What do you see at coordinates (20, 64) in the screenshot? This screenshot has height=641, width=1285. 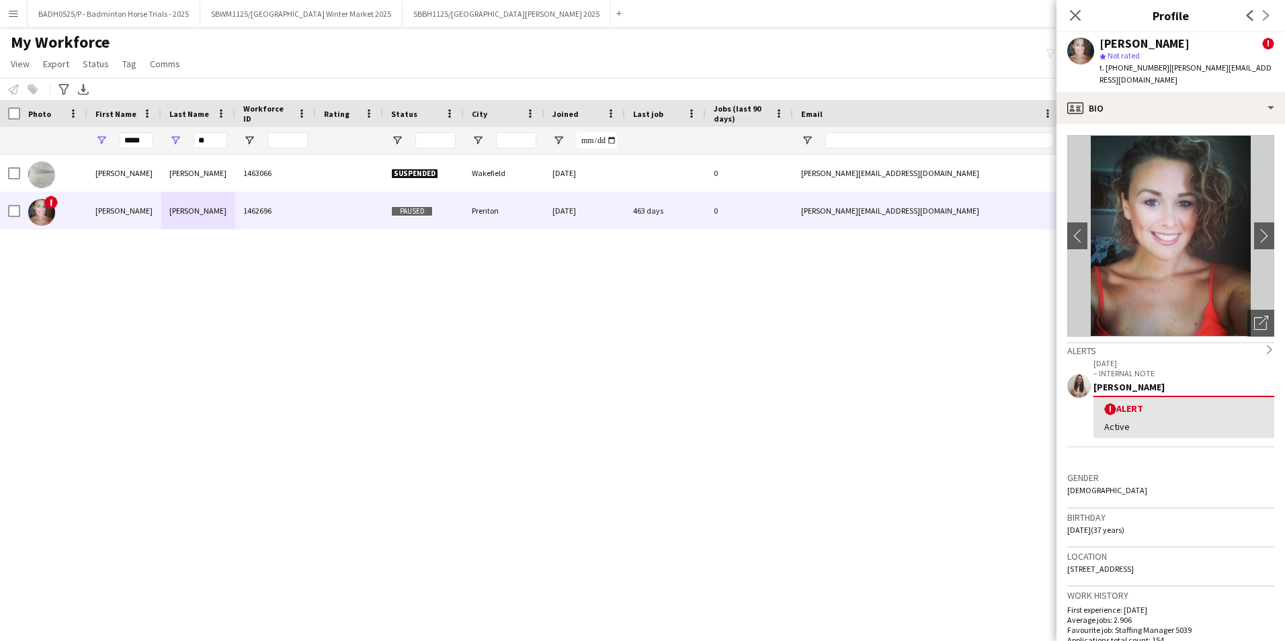 I see `a: View` at bounding box center [20, 64].